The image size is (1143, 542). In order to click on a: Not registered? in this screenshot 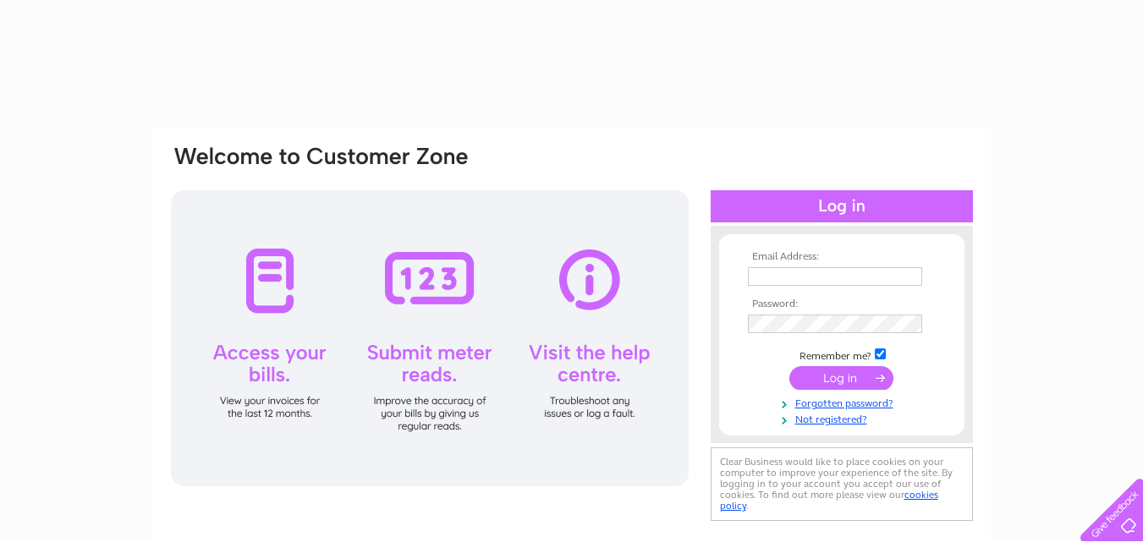, I will do `click(844, 418)`.